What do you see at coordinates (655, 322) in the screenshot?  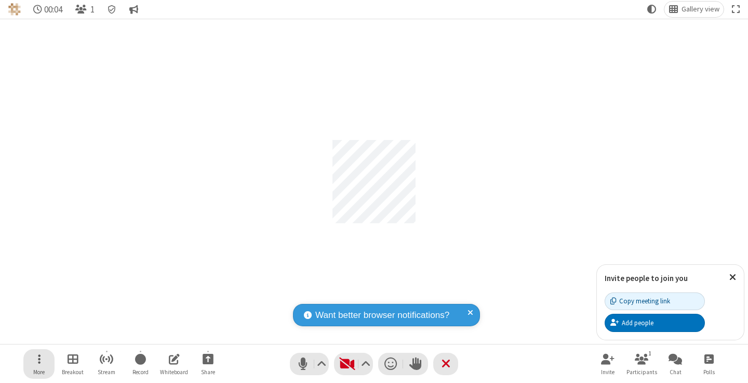 I see `button: Add people` at bounding box center [655, 322].